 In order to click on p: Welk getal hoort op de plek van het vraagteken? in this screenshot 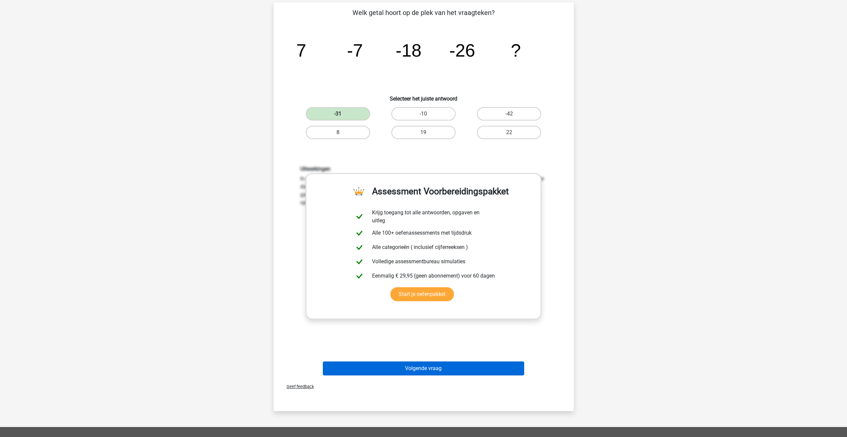, I will do `click(424, 13)`.